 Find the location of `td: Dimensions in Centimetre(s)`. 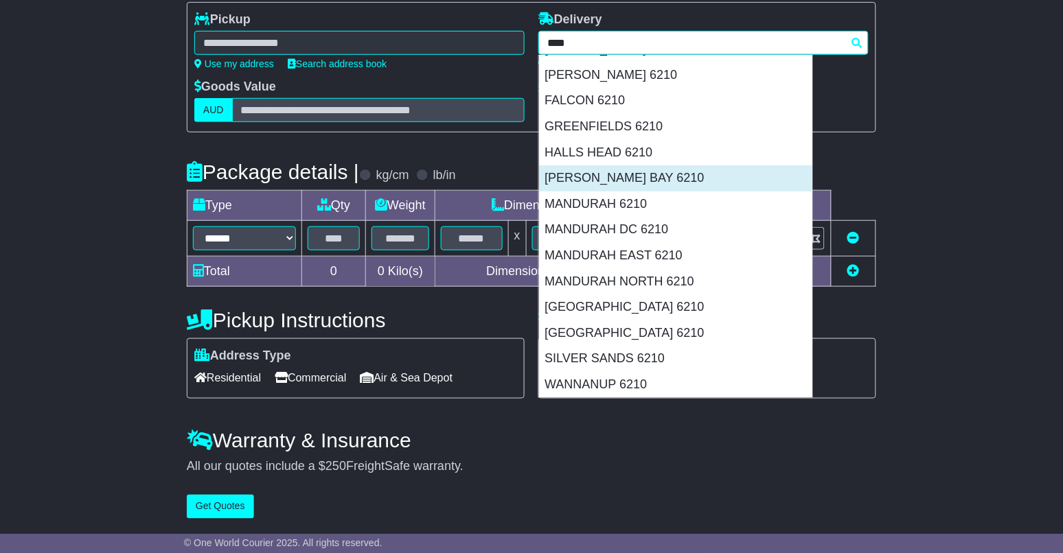

td: Dimensions in Centimetre(s) is located at coordinates (562, 272).